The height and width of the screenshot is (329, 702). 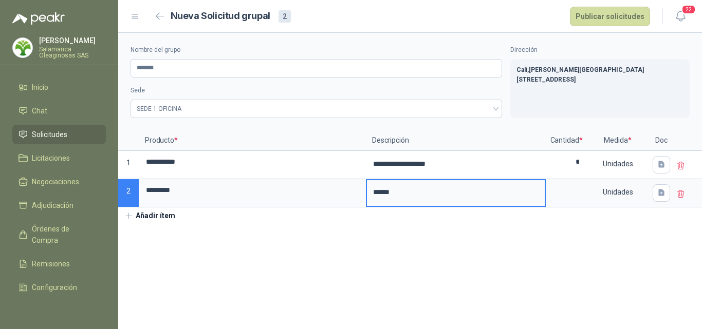 I want to click on a: Remisiones, so click(x=59, y=264).